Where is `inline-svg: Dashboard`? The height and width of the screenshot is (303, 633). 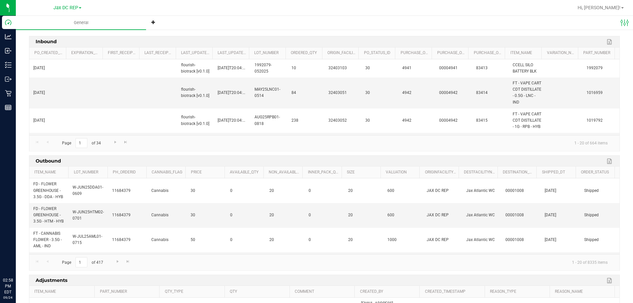 inline-svg: Dashboard is located at coordinates (8, 22).